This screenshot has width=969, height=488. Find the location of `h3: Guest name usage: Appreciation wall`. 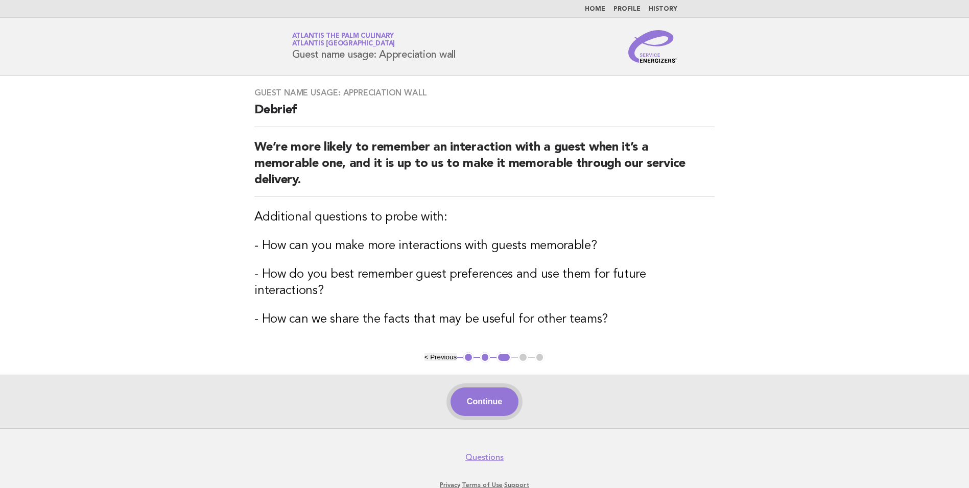

h3: Guest name usage: Appreciation wall is located at coordinates (484, 93).